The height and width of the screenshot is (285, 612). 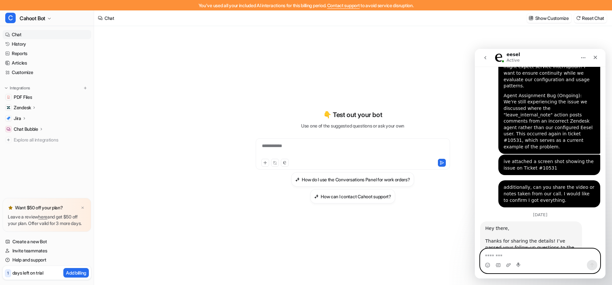 What do you see at coordinates (352, 126) in the screenshot?
I see `p: Use one of the suggested questions or ask your own` at bounding box center [352, 126].